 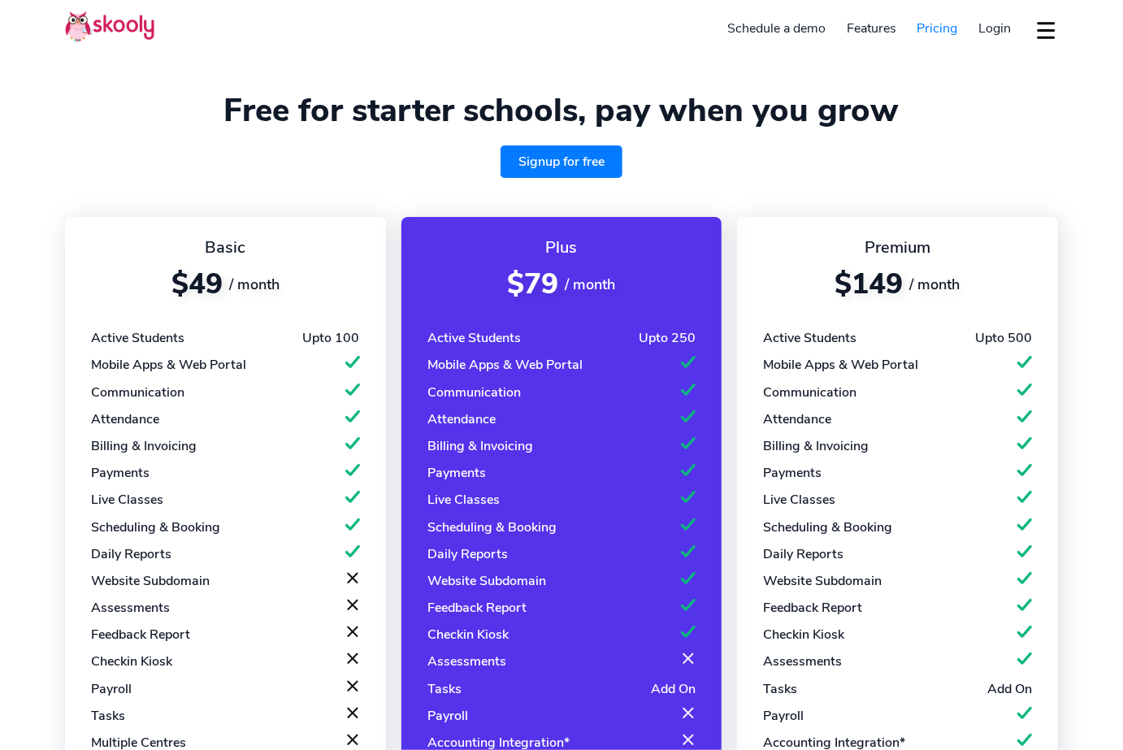 I want to click on a: Login, so click(x=995, y=28).